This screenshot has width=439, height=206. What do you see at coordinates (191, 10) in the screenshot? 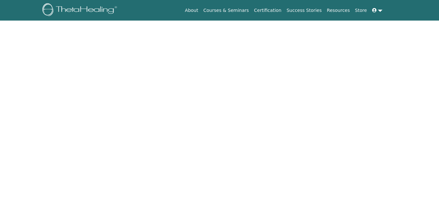
I see `a: About` at bounding box center [191, 10].